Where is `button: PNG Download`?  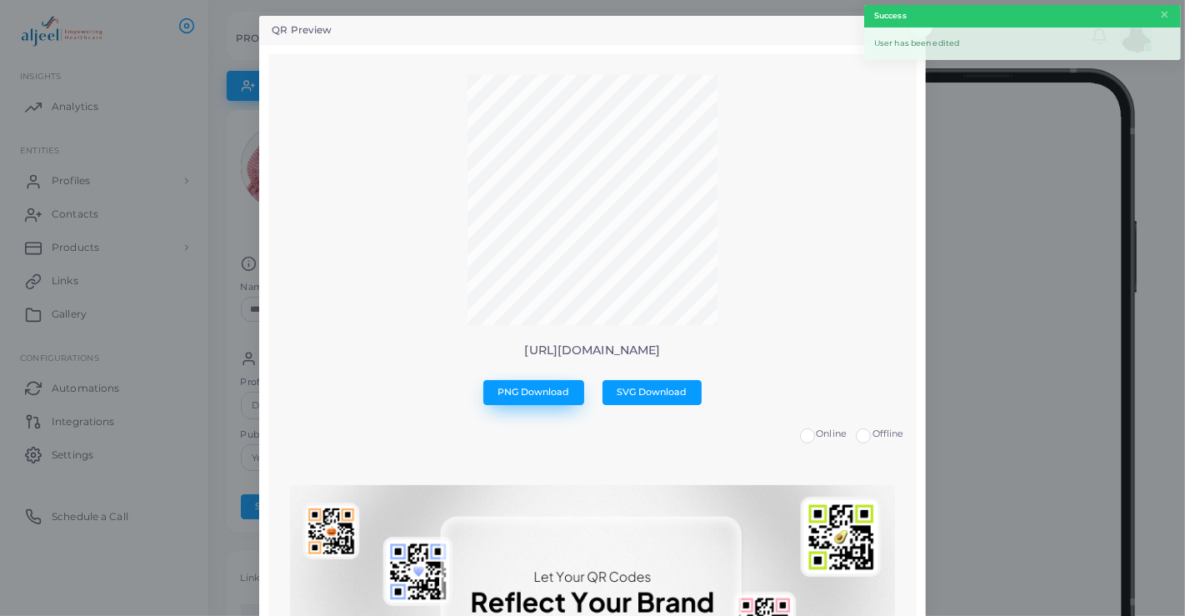
button: PNG Download is located at coordinates (533, 392).